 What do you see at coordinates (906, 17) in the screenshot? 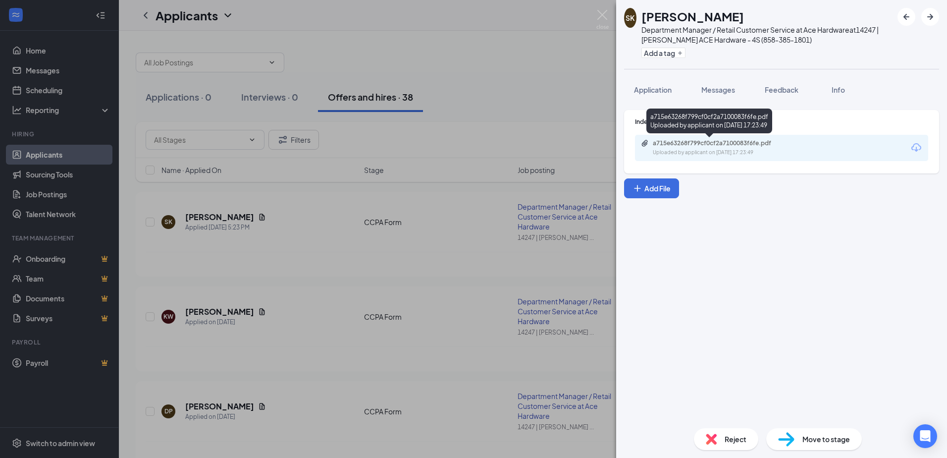
I see `svg: ArrowLeftNew` at bounding box center [906, 17].